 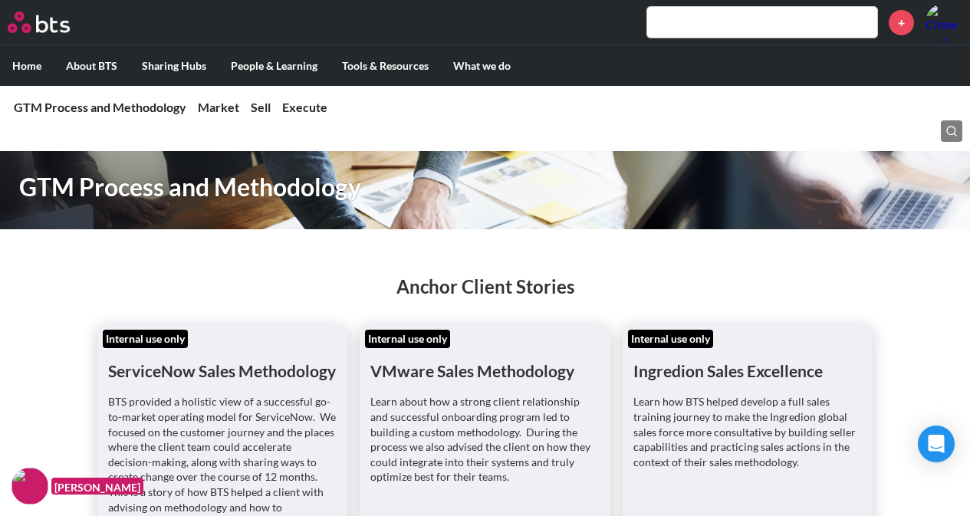 What do you see at coordinates (174, 66) in the screenshot?
I see `label: Sharing Hubs` at bounding box center [174, 66].